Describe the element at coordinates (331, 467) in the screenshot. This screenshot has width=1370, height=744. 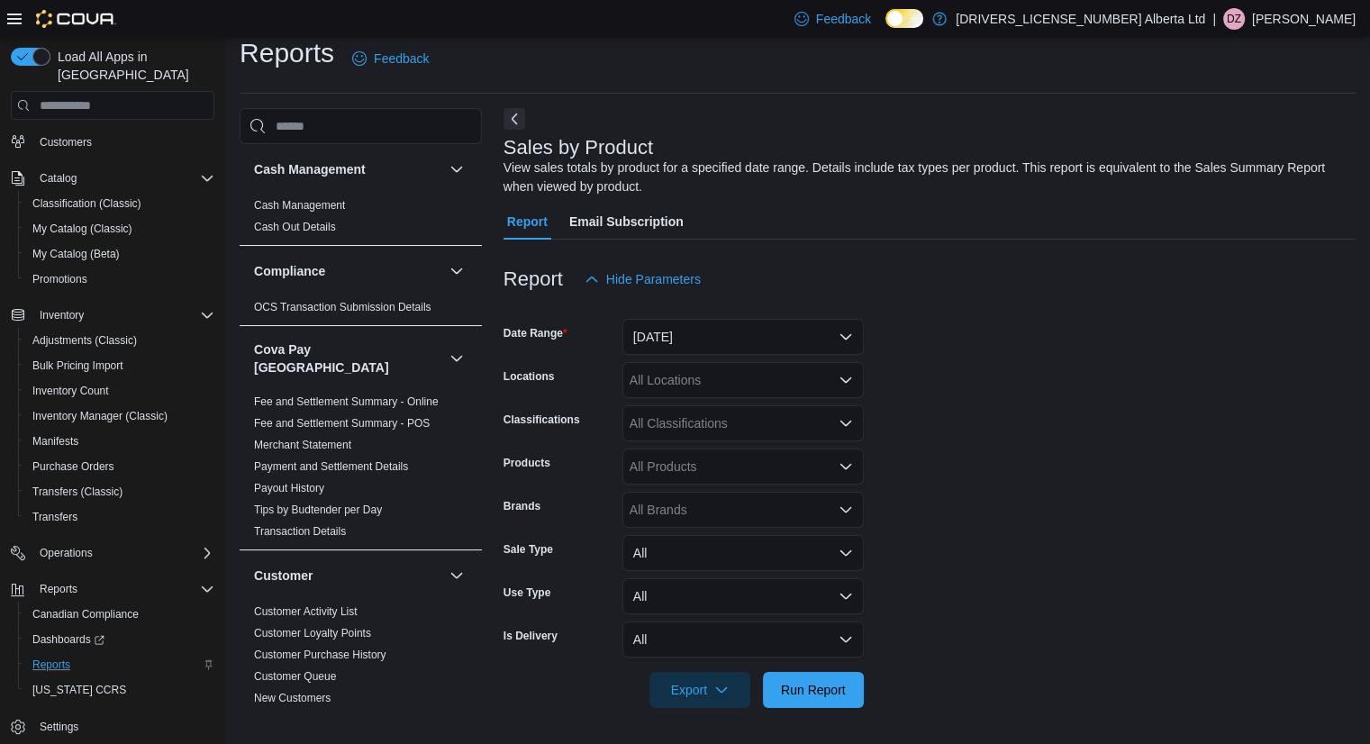
I see `a: Payment and Settlement Details` at that location.